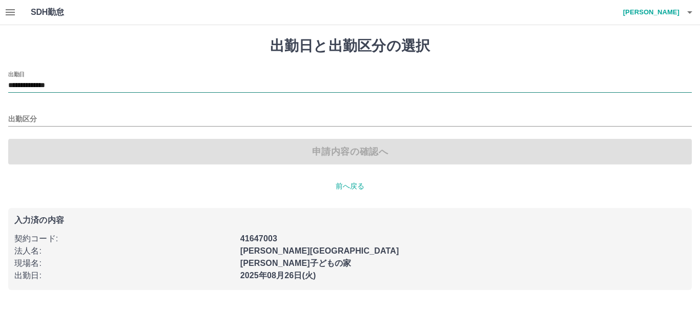 The height and width of the screenshot is (311, 700). What do you see at coordinates (350, 220) in the screenshot?
I see `p: 入力済の内容` at bounding box center [350, 220].